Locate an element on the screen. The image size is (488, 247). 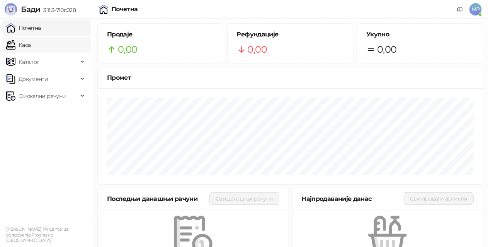
h5: Укупно is located at coordinates (420, 34).